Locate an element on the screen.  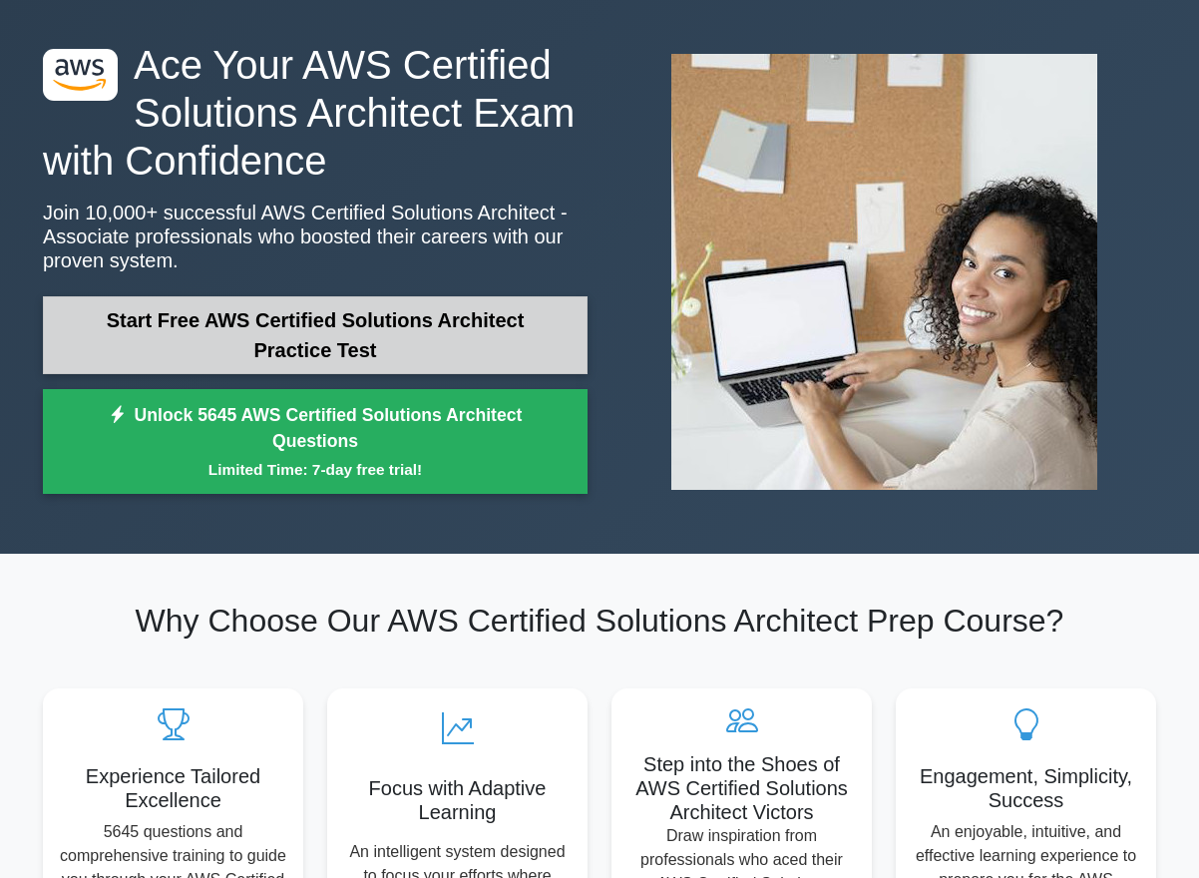
h1: Ace Your AWS Certified Solutions Architect Exam with Confidence is located at coordinates (315, 113).